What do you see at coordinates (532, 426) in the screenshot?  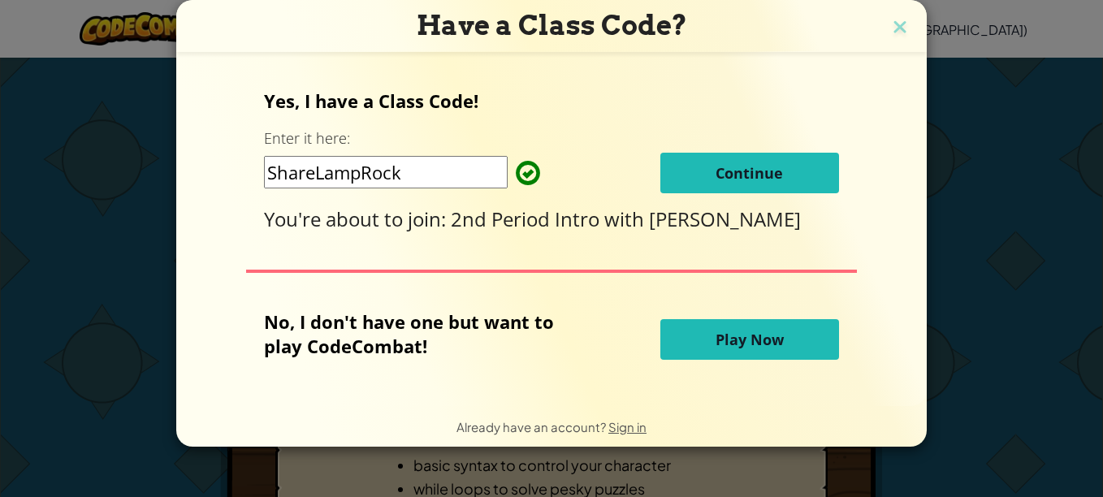 I see `span: Already have an account?` at bounding box center [532, 426].